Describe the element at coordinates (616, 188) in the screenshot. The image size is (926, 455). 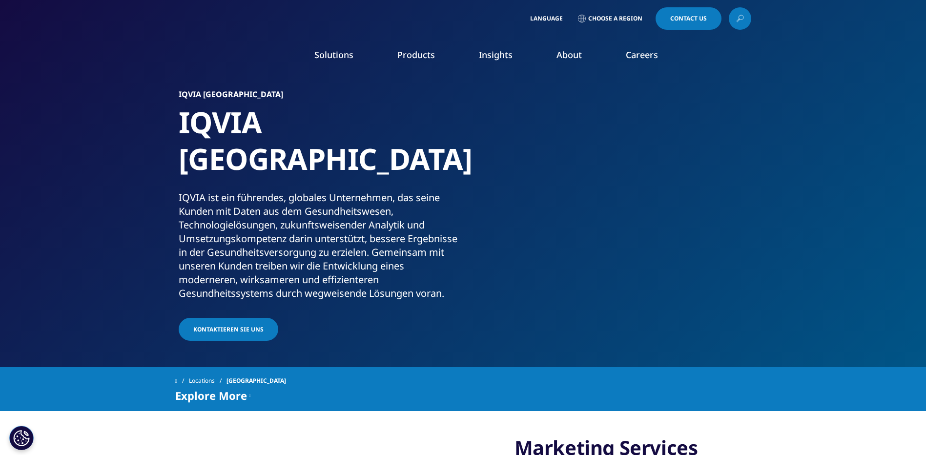
I see `img: 139_reviewing-data-on-screens.jpg` at that location.